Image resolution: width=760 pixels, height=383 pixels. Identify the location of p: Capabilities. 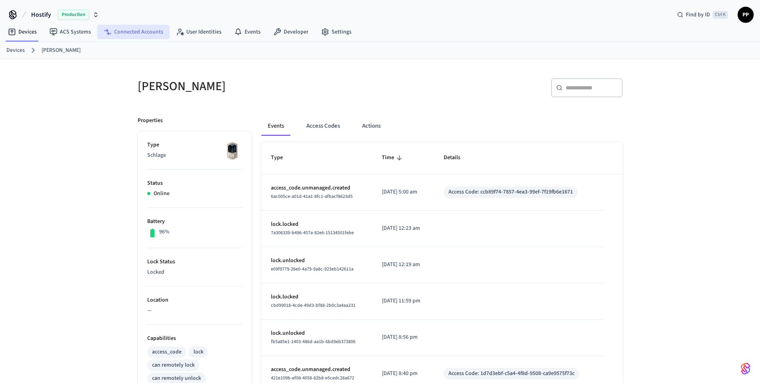
(195, 338).